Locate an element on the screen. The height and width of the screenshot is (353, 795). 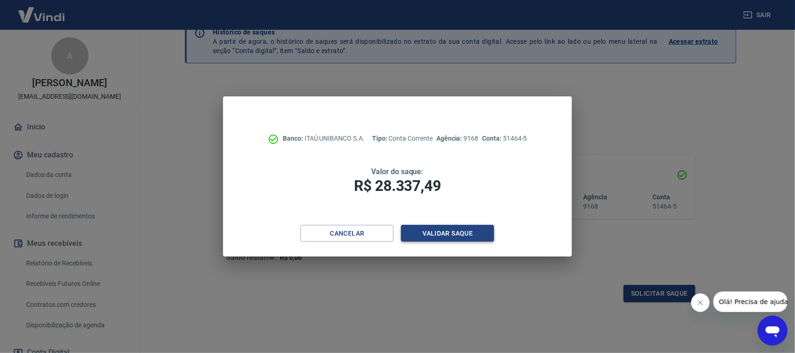
p: 9168 is located at coordinates (458, 138).